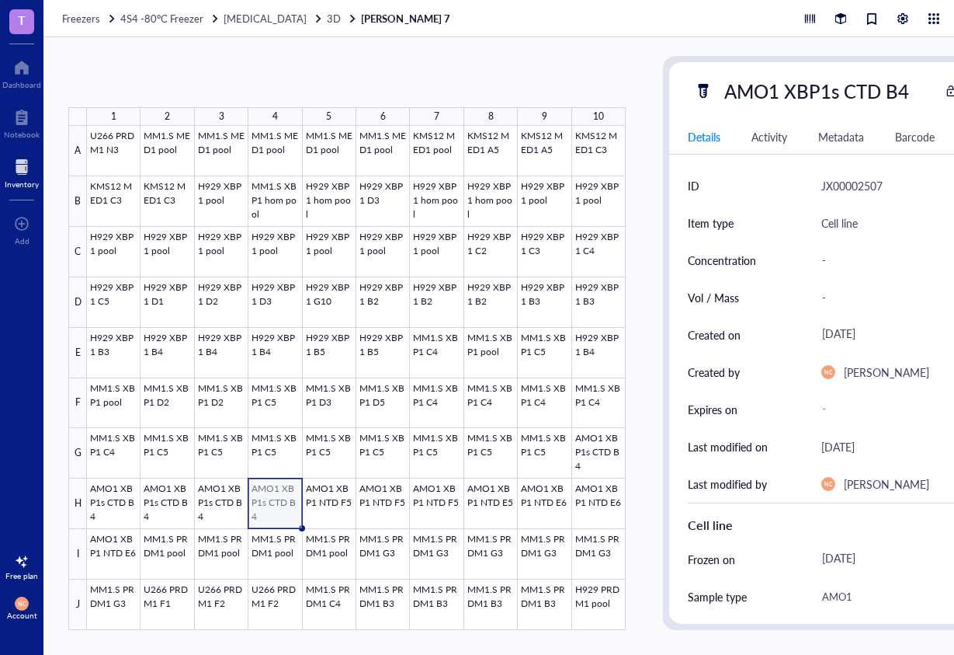 The image size is (954, 655). Describe the element at coordinates (22, 615) in the screenshot. I see `div: Account` at that location.